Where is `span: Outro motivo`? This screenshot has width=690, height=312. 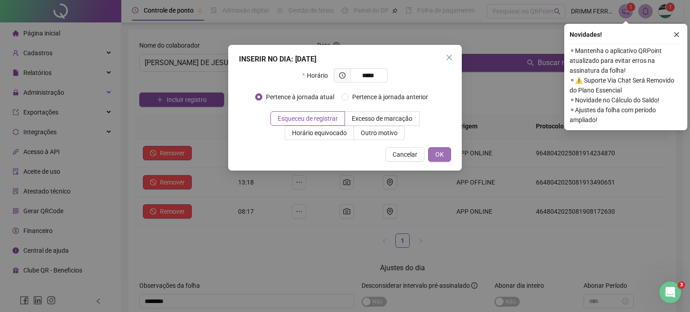
span: Outro motivo is located at coordinates (379, 133).